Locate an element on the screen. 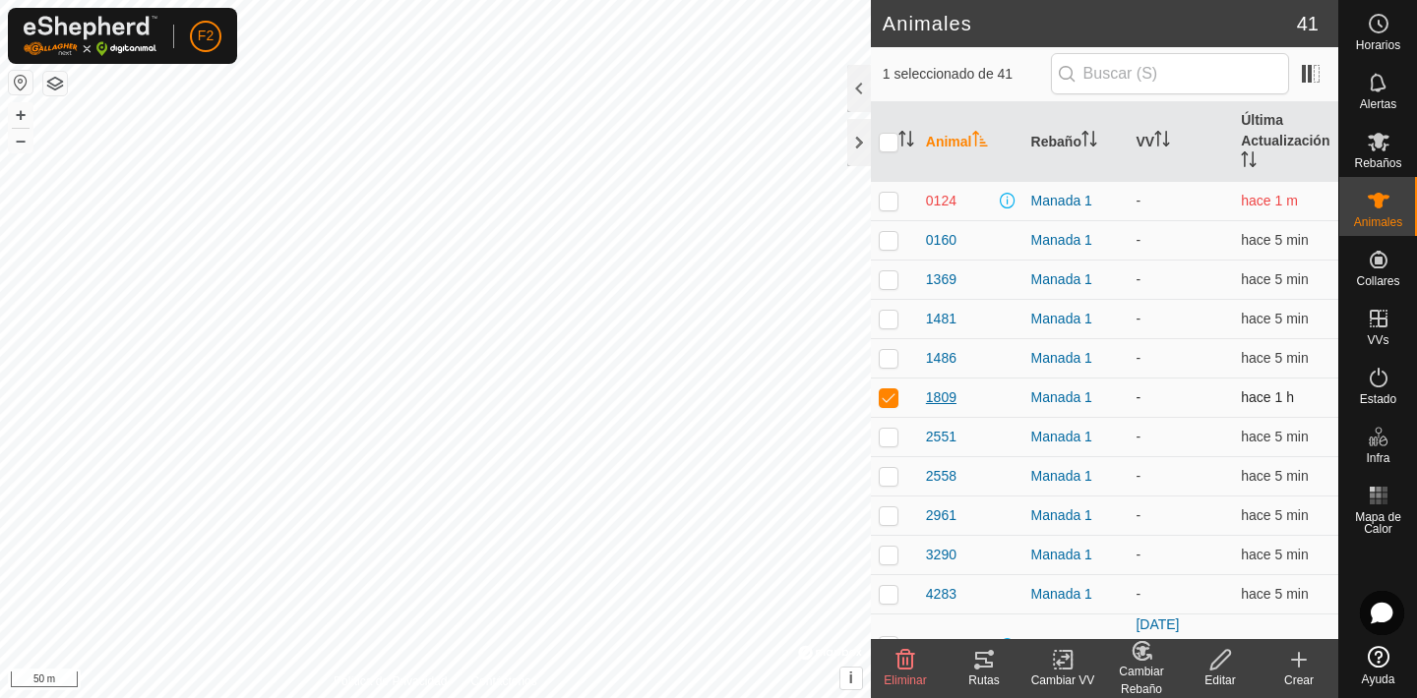 This screenshot has height=698, width=1417. span: 4284 is located at coordinates (940, 645).